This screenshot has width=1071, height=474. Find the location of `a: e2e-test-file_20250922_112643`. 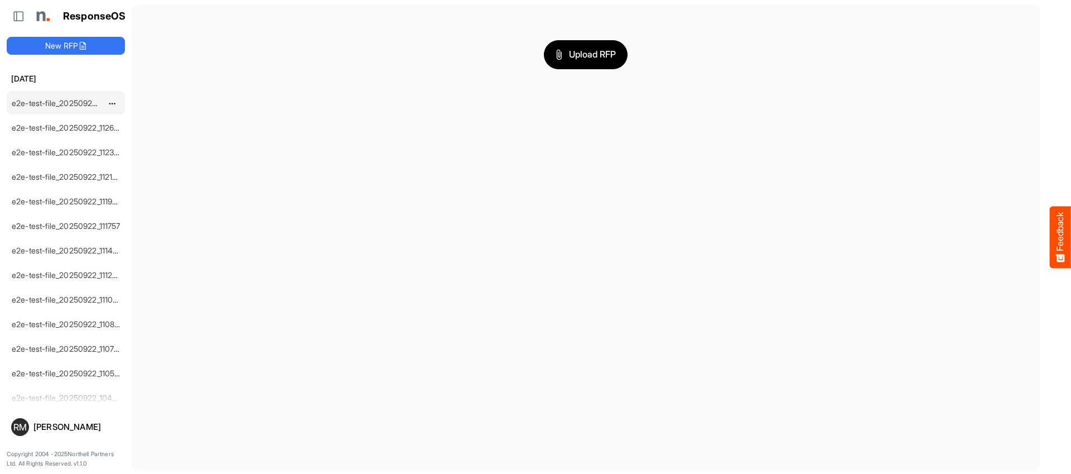

a: e2e-test-file_20250922_112643 is located at coordinates (68, 127).